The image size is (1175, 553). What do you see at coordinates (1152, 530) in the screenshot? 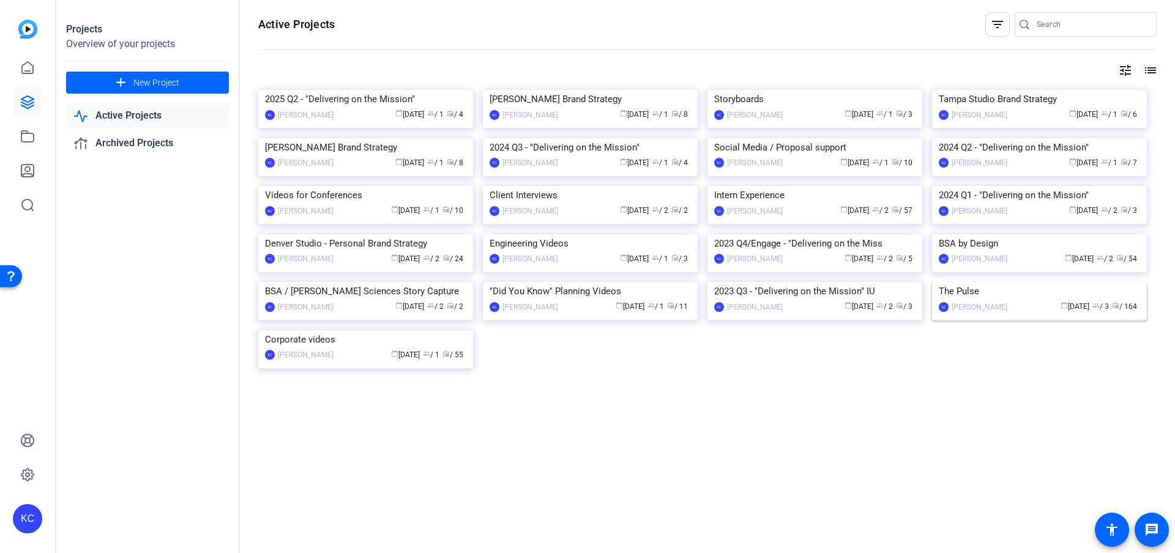
I see `mat-icon: message` at bounding box center [1152, 530].